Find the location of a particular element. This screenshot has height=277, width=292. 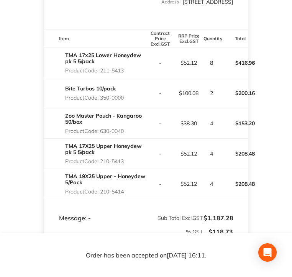

a: TMA 17X25 Upper Honeydew pk 5 5/pack is located at coordinates (103, 149).